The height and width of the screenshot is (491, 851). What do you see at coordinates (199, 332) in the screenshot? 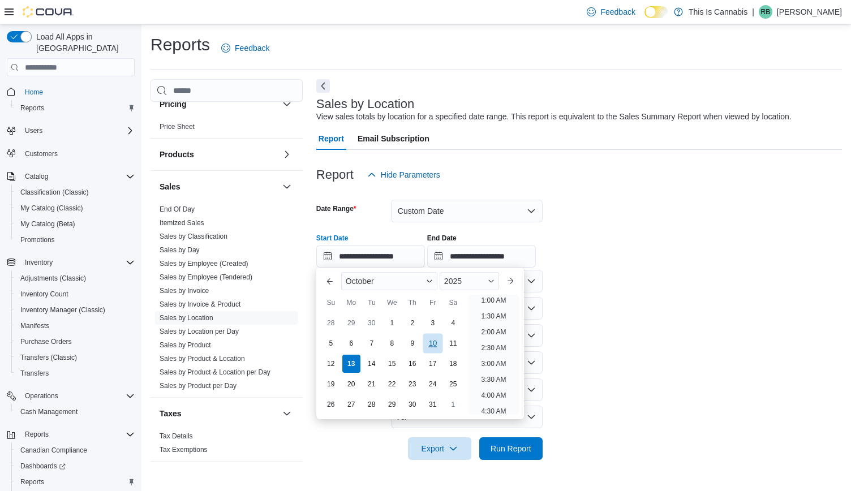
I see `a: Sales by Location per Day` at bounding box center [199, 332].